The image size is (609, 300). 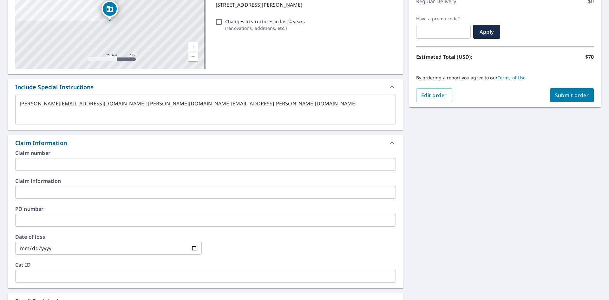 I want to click on span: Edit order, so click(x=434, y=95).